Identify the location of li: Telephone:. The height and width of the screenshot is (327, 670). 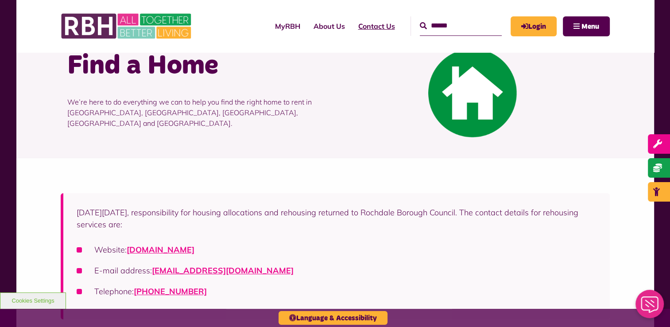
(337, 291).